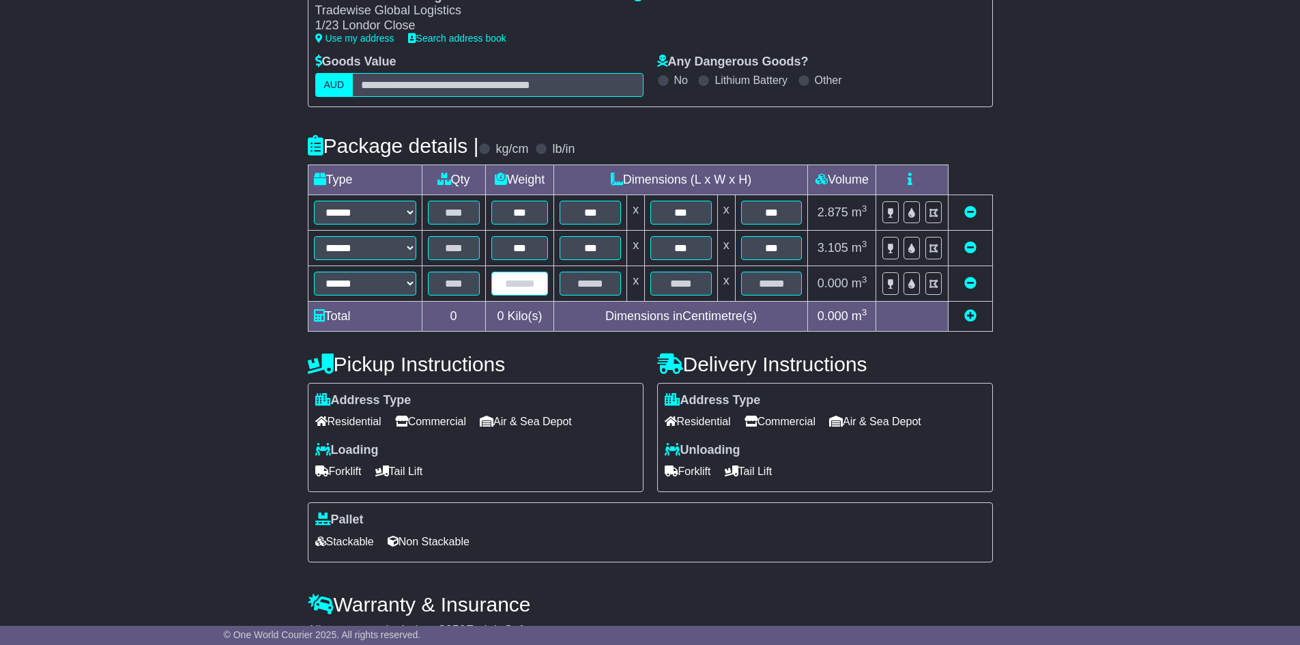 Image resolution: width=1300 pixels, height=645 pixels. Describe the element at coordinates (456, 630) in the screenshot. I see `span: 250` at that location.